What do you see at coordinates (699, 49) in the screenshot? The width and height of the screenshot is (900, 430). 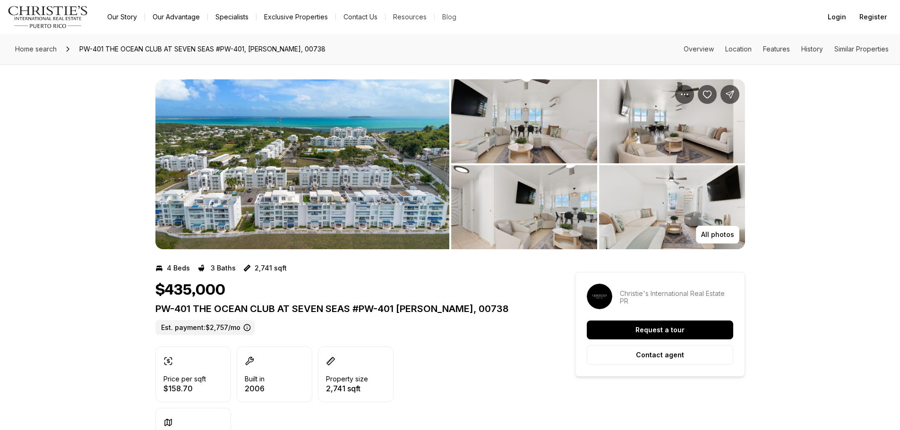 I see `a: Skip to: Overview` at bounding box center [699, 49].